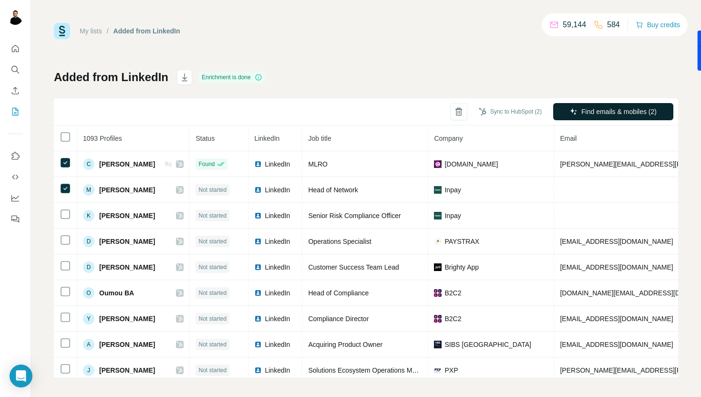 The width and height of the screenshot is (701, 397). What do you see at coordinates (451, 370) in the screenshot?
I see `span: PXP` at bounding box center [451, 370].